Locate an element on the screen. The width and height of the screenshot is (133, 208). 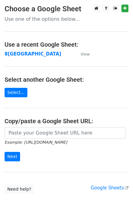
input: Next is located at coordinates (12, 156).